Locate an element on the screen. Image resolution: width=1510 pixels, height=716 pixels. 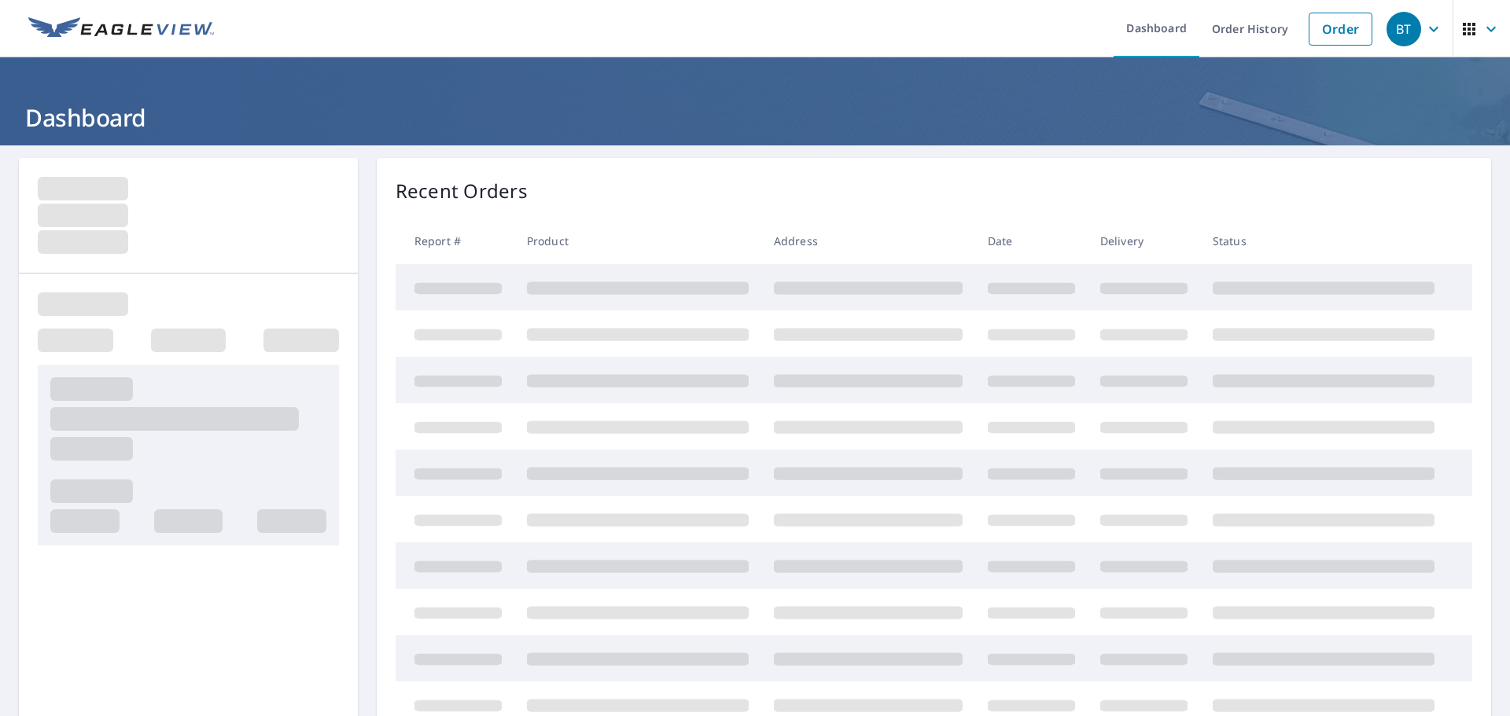
h1: Dashboard is located at coordinates (755, 117).